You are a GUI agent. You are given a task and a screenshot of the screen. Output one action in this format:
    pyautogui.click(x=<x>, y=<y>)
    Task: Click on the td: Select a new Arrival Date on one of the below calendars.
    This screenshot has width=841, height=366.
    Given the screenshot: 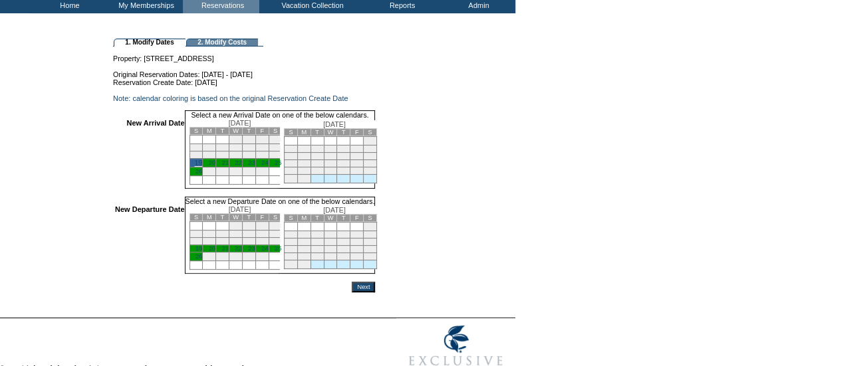 What is the action you would take?
    pyautogui.click(x=280, y=114)
    